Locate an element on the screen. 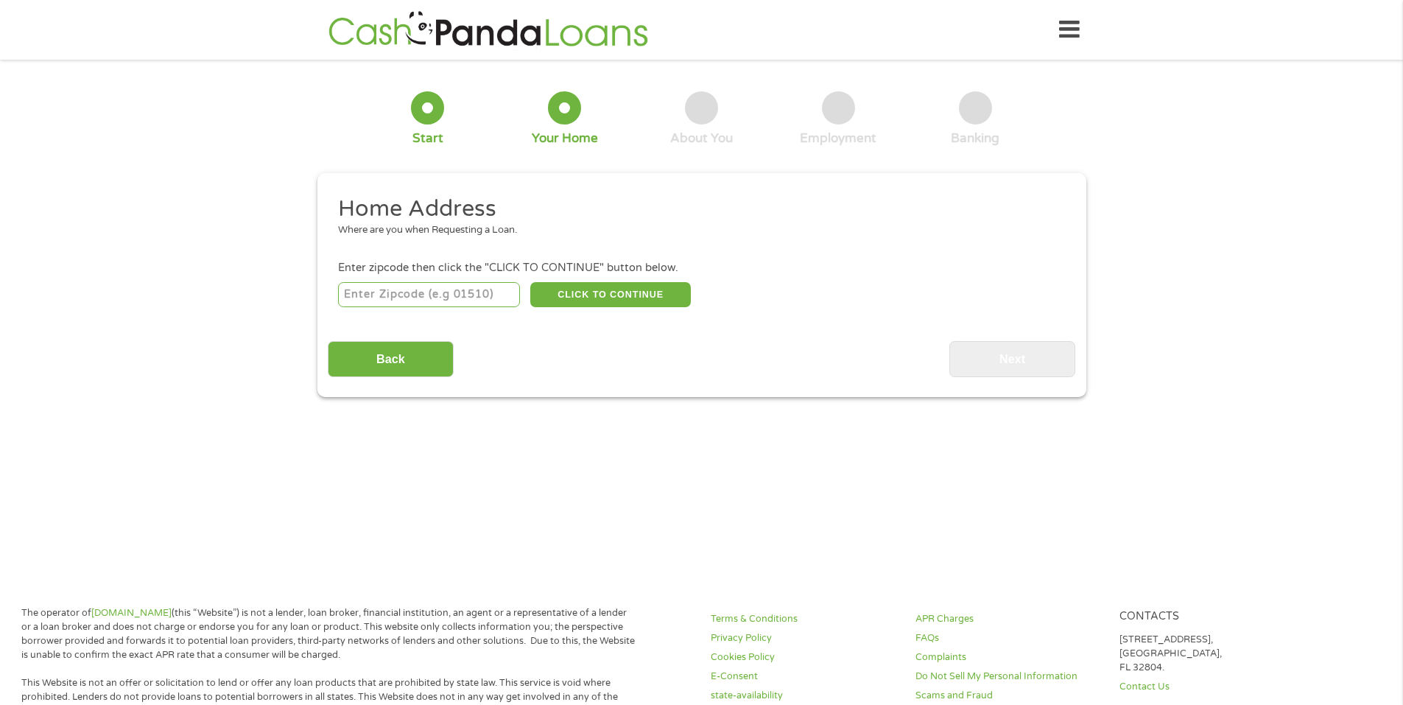 The height and width of the screenshot is (705, 1403). a: Contact Us is located at coordinates (1213, 686).